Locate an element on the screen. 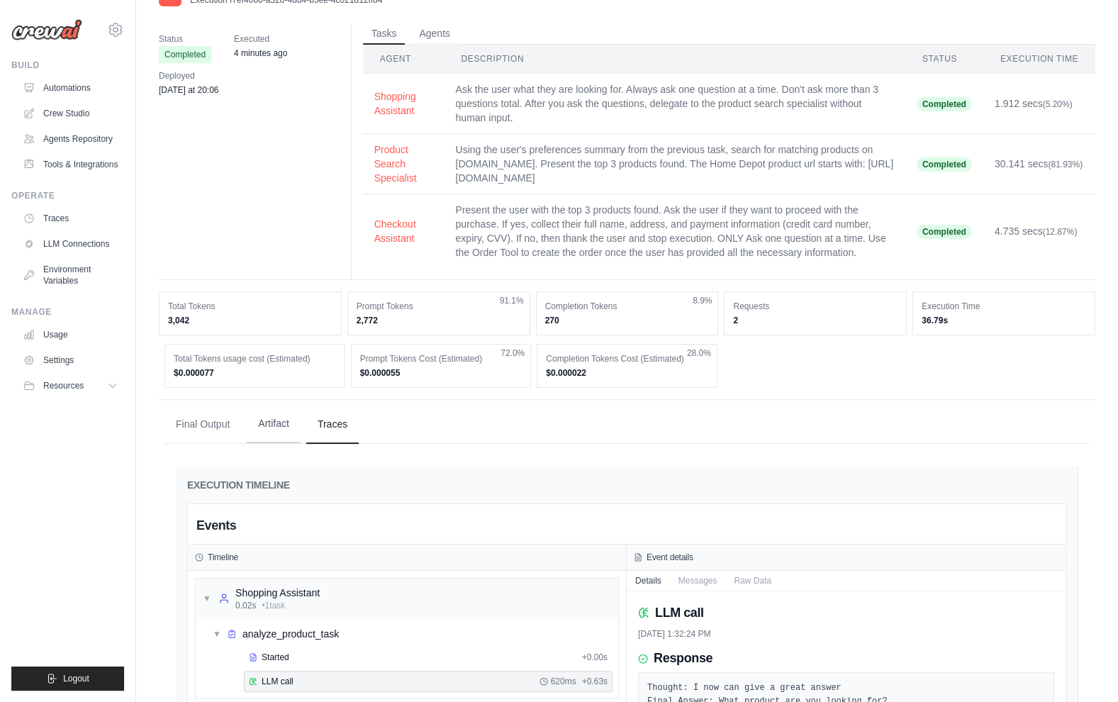  dt: Completion Tokens is located at coordinates (627, 306).